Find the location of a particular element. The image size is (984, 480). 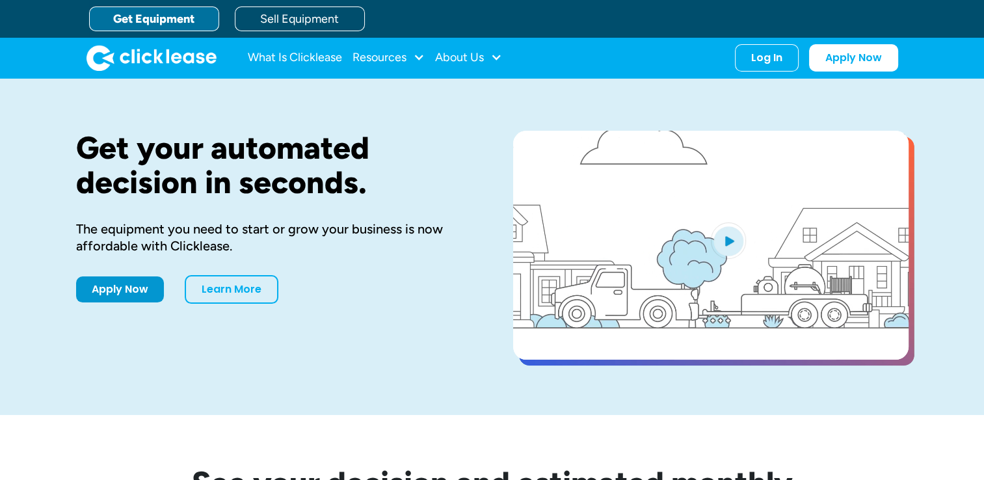

img: Clicklease logo is located at coordinates (152, 58).